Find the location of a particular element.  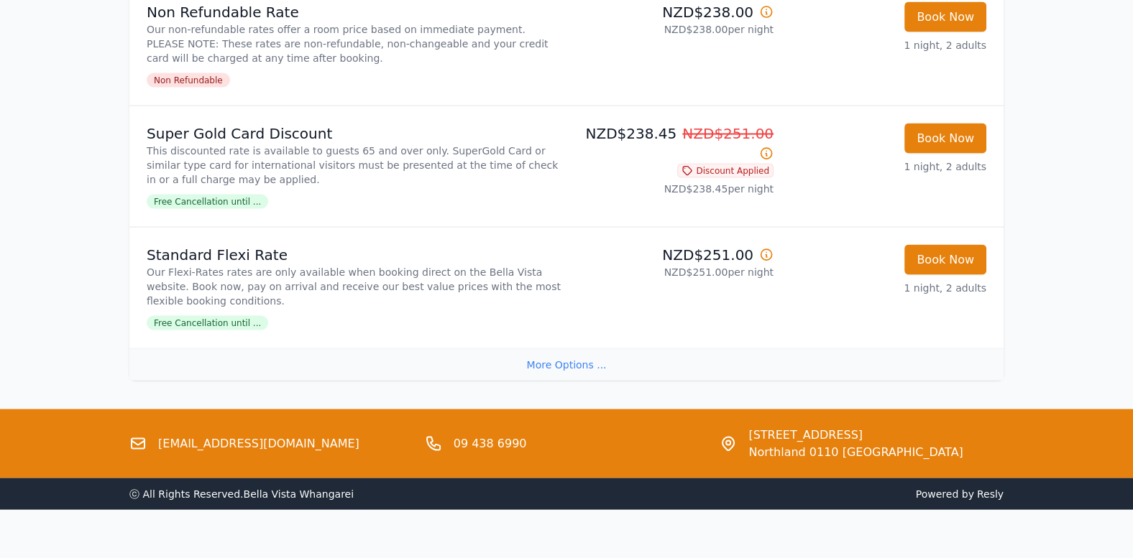

span: NZD$251.00 is located at coordinates (727, 134).